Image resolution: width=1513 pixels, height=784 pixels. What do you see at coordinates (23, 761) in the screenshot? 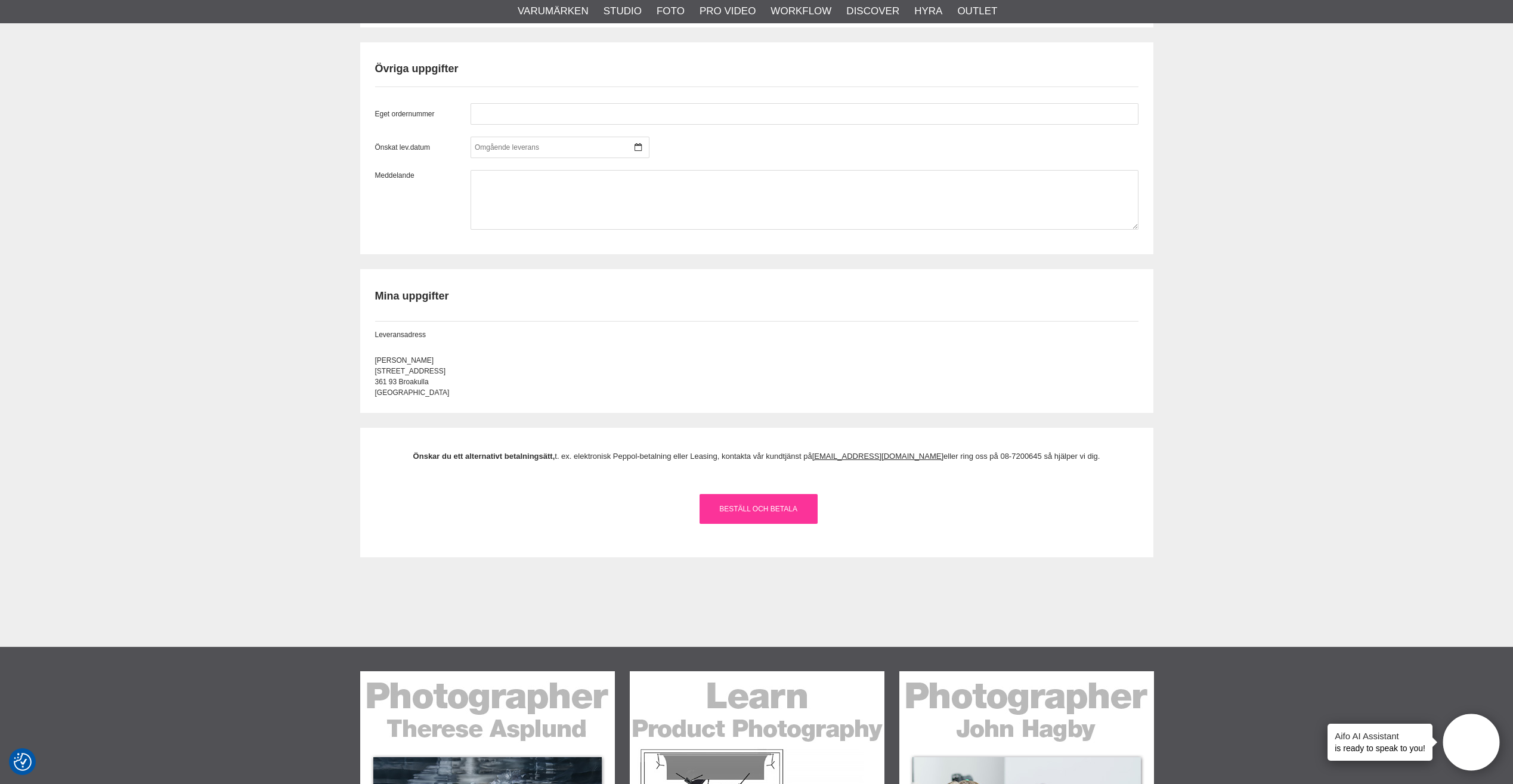
I see `button: Samtyckesinställningar` at bounding box center [23, 761].